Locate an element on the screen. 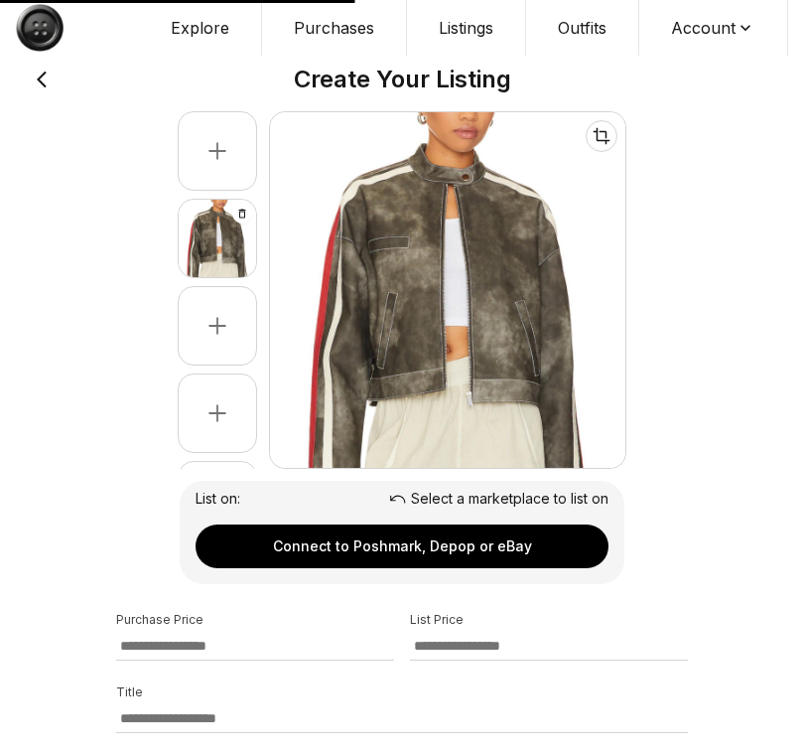 The width and height of the screenshot is (804, 756). p: List Price is located at coordinates (437, 620).